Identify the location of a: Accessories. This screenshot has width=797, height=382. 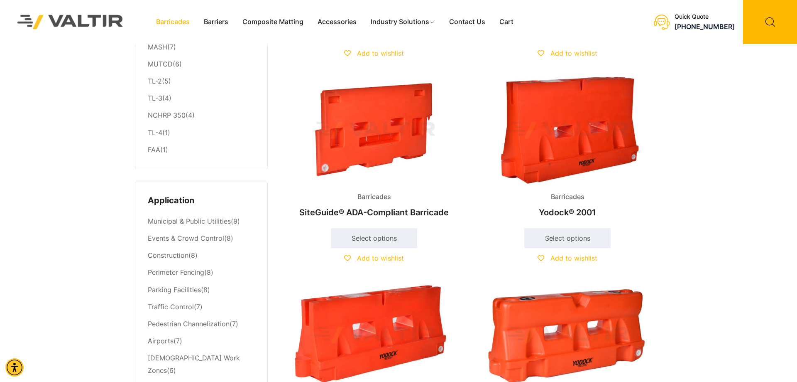
(337, 22).